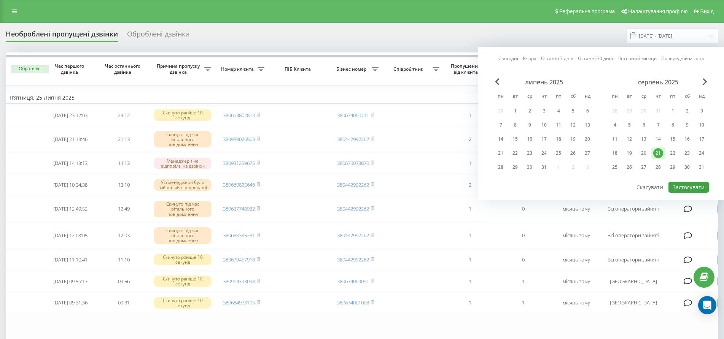 The width and height of the screenshot is (724, 339). Describe the element at coordinates (529, 167) in the screenshot. I see `div: ср 30 лип 2025 р.` at that location.